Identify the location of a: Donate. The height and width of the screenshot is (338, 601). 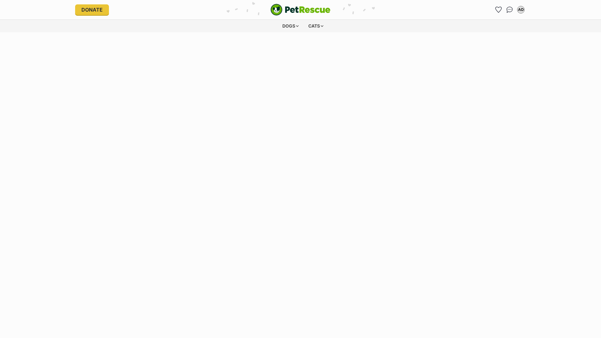
(92, 10).